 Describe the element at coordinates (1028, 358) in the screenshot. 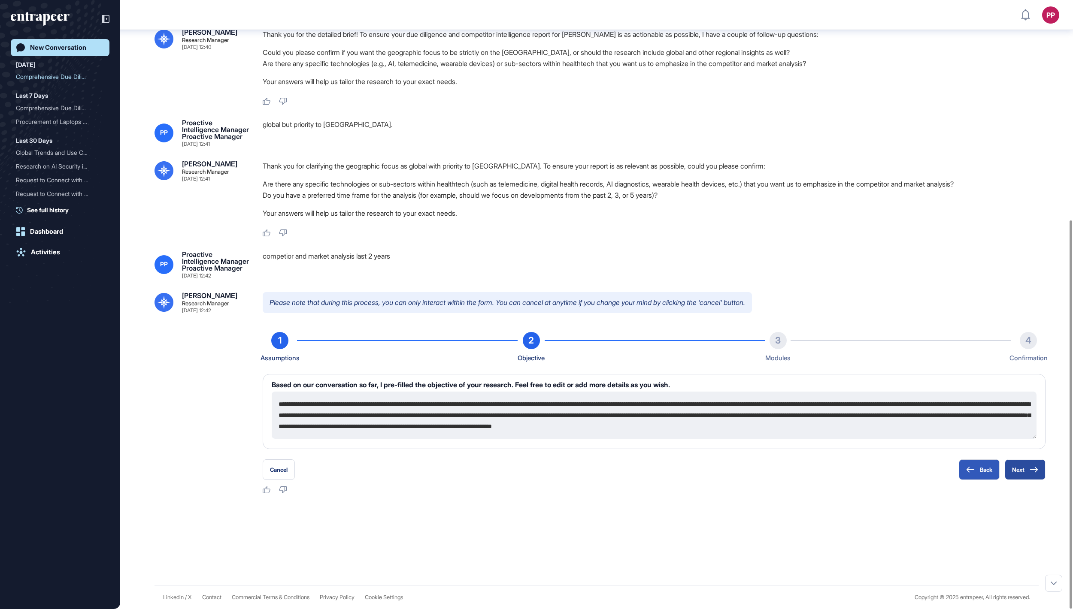

I see `div: Confirmation` at that location.